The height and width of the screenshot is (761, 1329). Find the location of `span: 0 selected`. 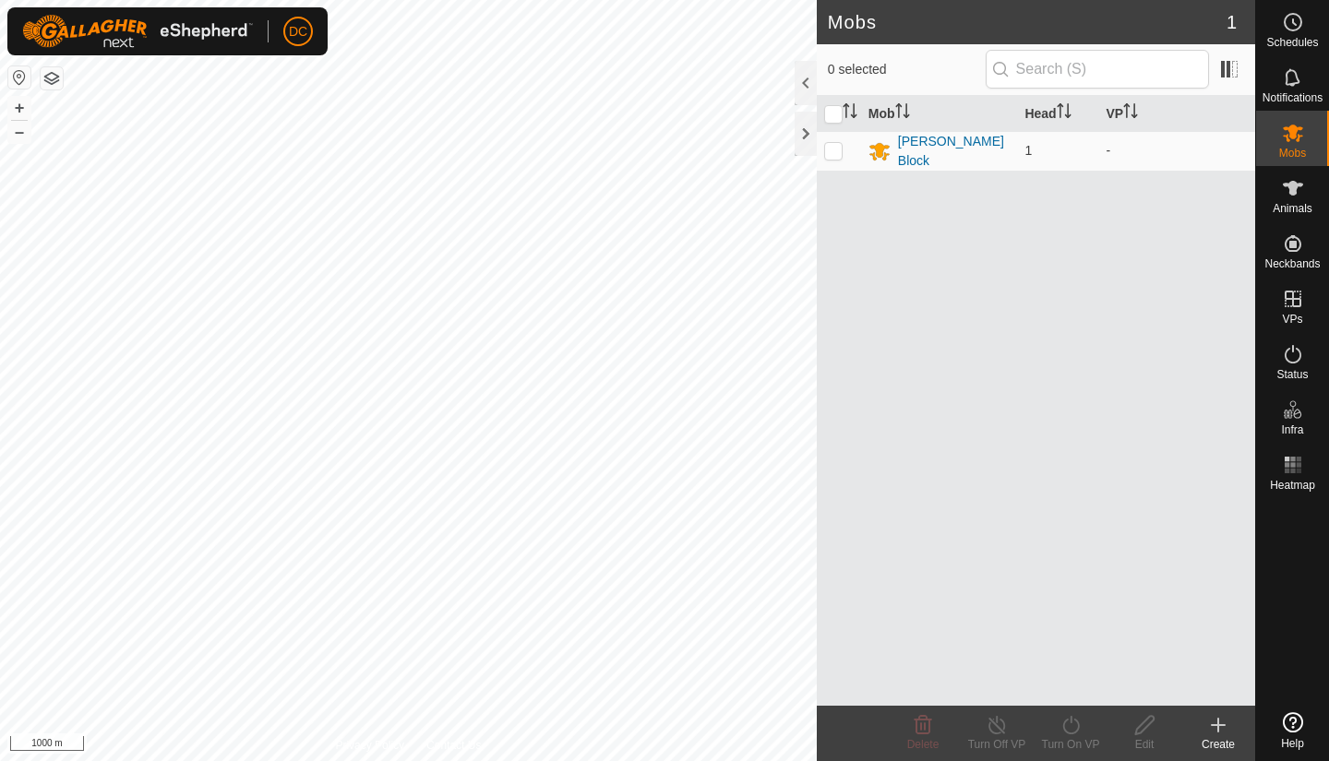

span: 0 selected is located at coordinates (906, 69).